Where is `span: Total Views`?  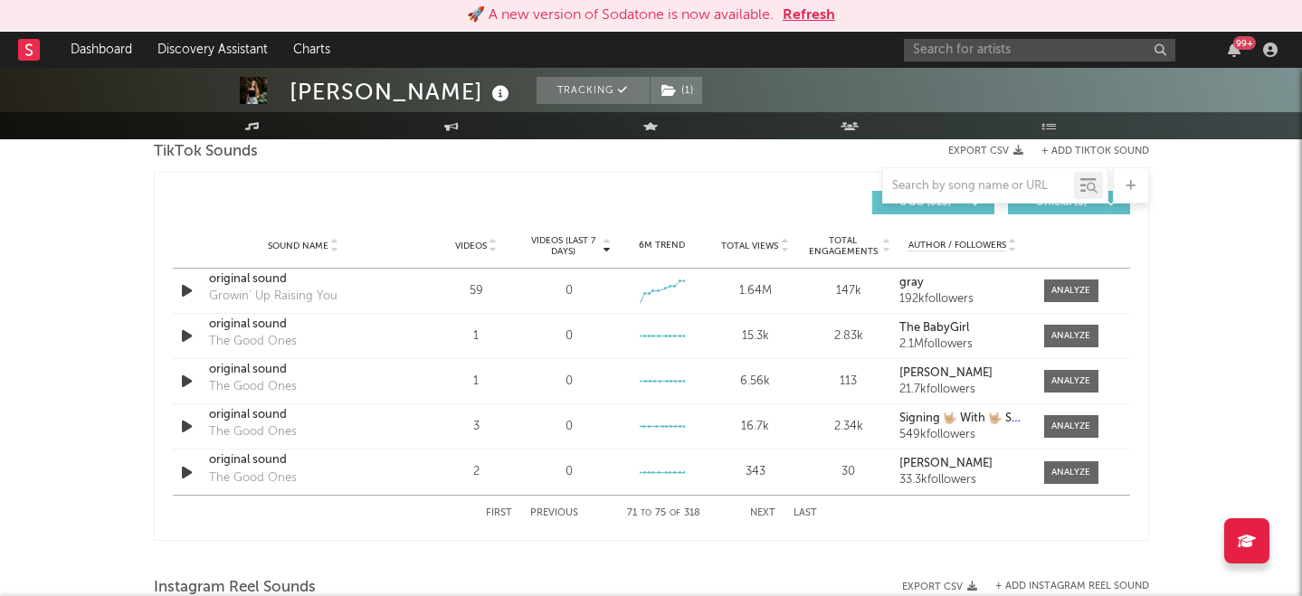 span: Total Views is located at coordinates (749, 246).